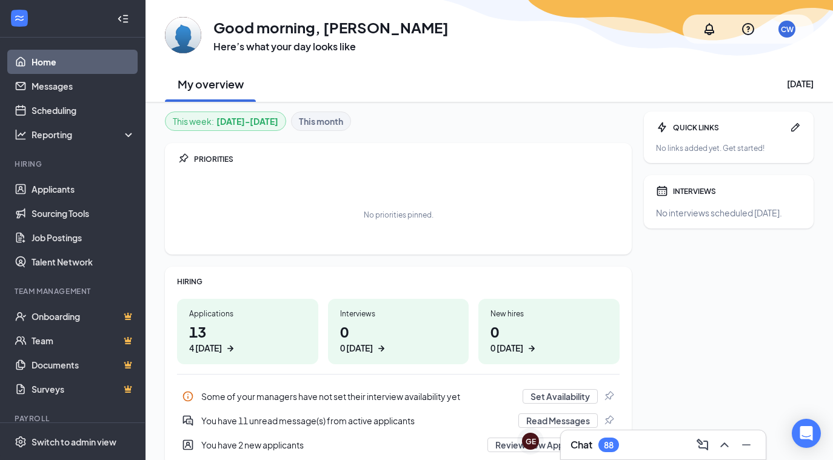  What do you see at coordinates (247, 338) in the screenshot?
I see `h1: 13` at bounding box center [247, 338].